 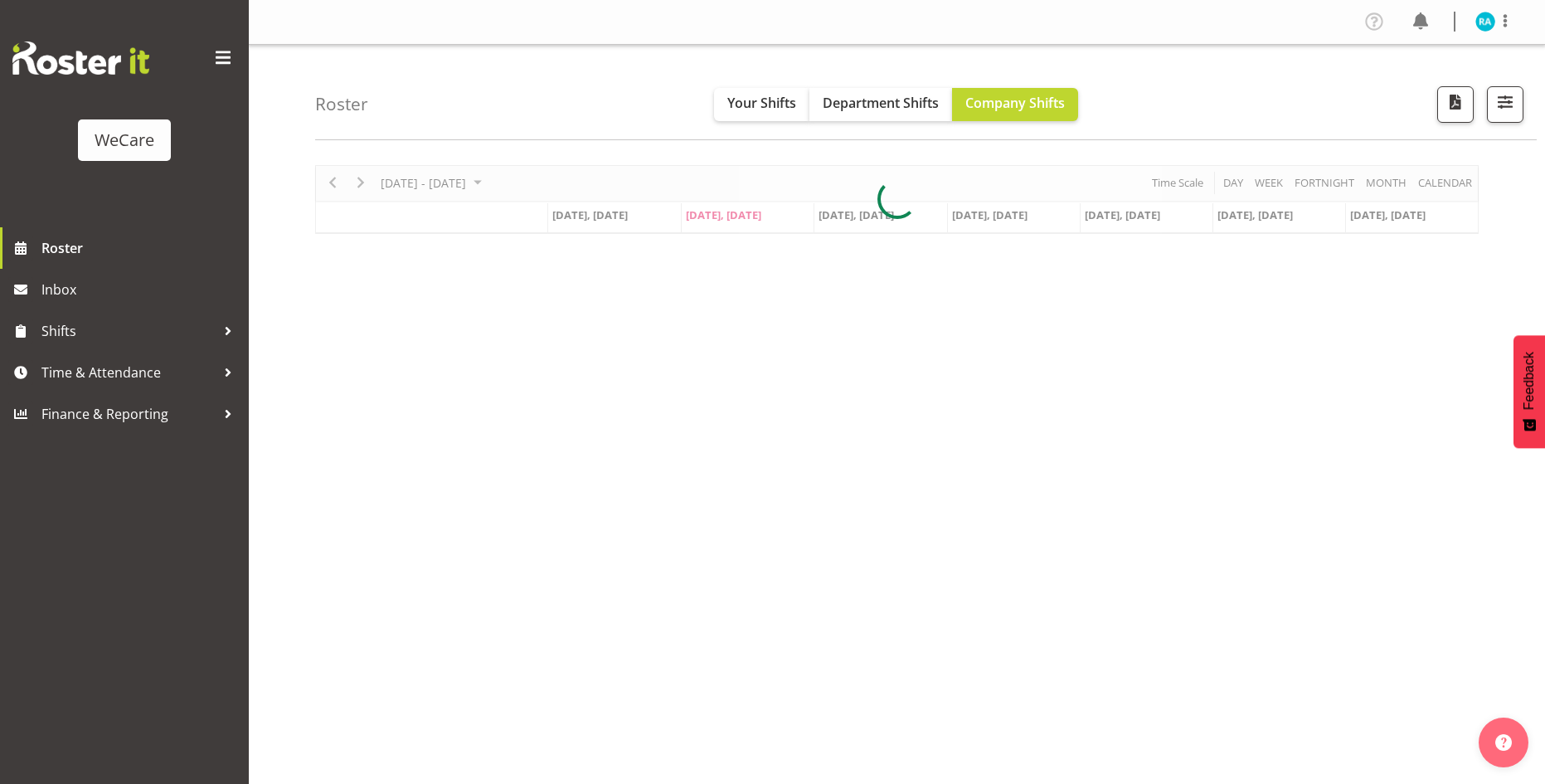 I want to click on span: Inbox, so click(x=141, y=290).